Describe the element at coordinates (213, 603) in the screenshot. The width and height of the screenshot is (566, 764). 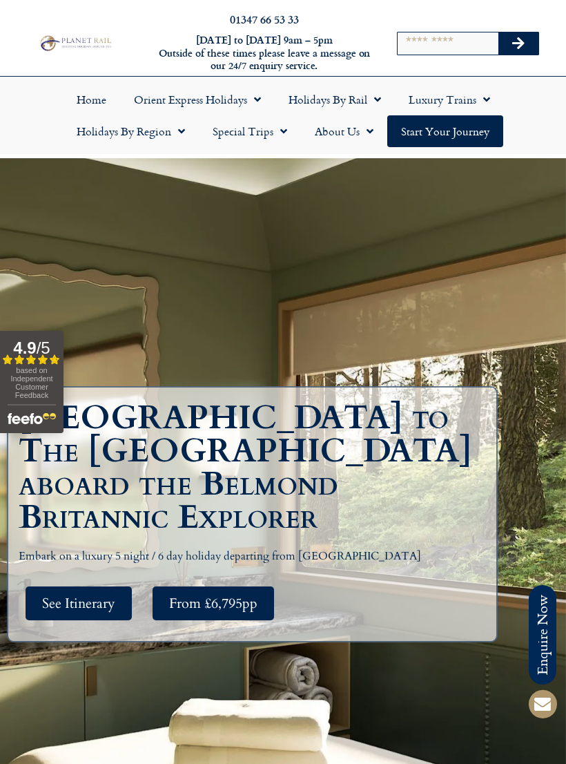
I see `a: From £6,795pp` at that location.